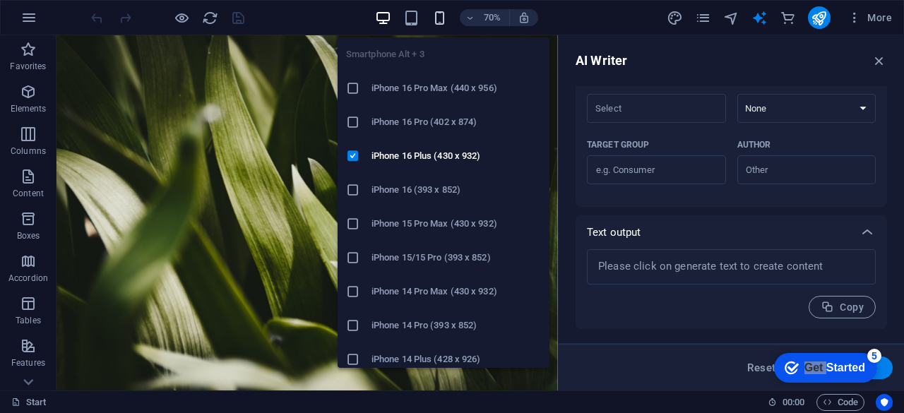 The image size is (904, 413). Describe the element at coordinates (28, 151) in the screenshot. I see `p: Columns` at that location.